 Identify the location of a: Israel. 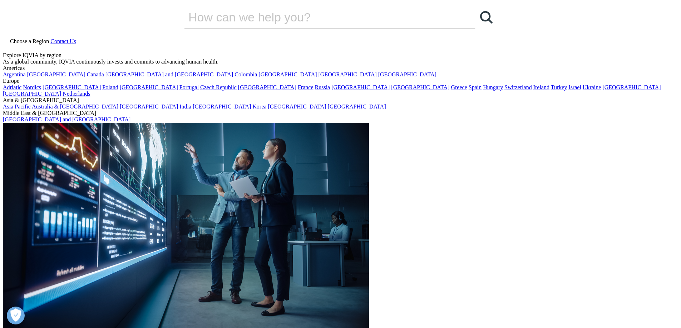
(575, 87).